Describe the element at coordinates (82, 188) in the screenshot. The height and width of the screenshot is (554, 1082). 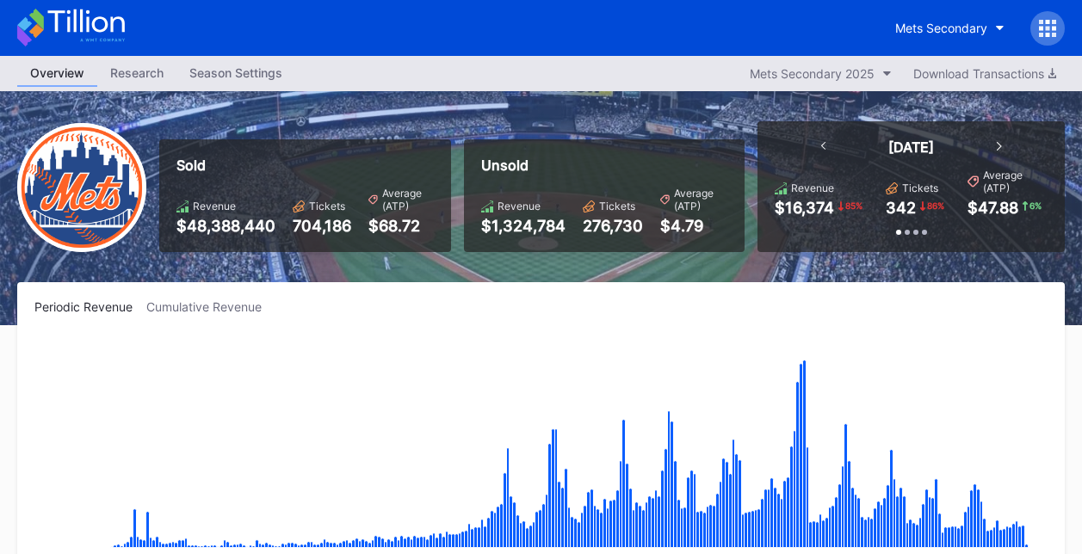
I see `img: New-York-Mets-Transparent.png` at that location.